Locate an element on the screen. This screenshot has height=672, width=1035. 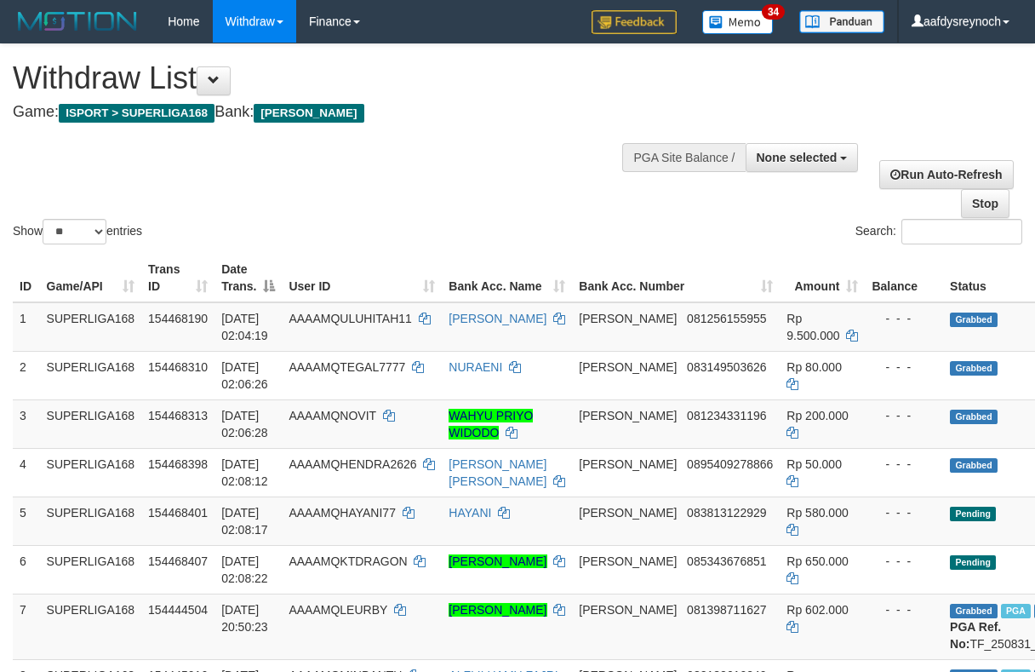
a: Stop is located at coordinates (985, 204).